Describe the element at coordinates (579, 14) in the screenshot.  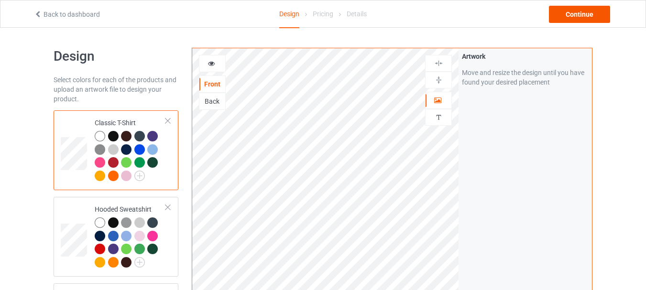
I see `div: Continue` at that location.